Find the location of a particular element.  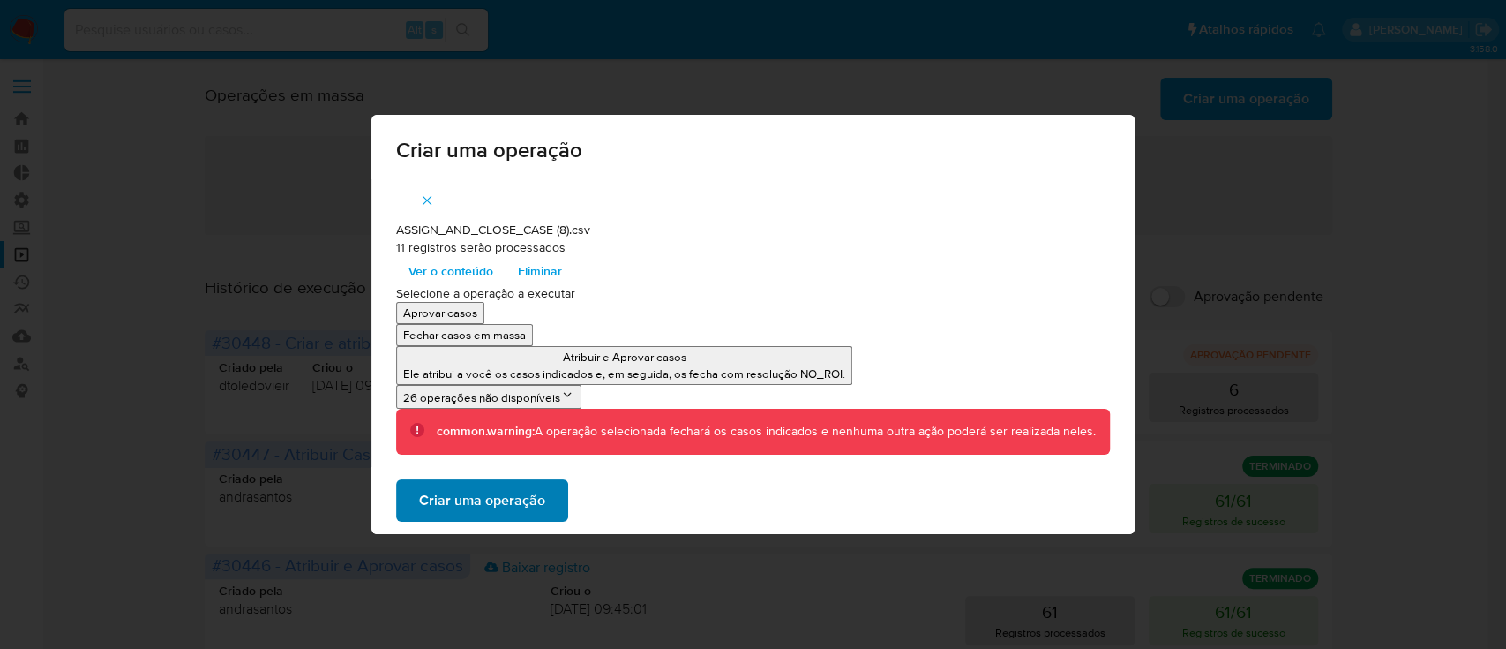

div: A operação selecionada fechará os casos indicados e nenhuma outra ação poderá ser realizada neles. is located at coordinates (766, 432).